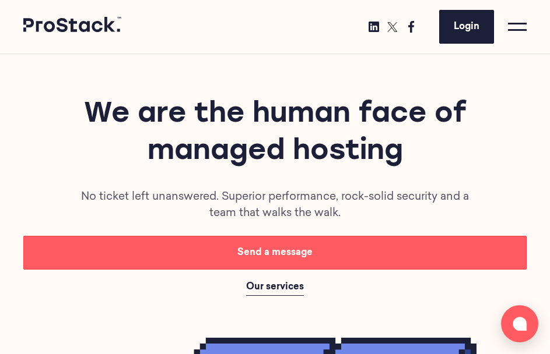  I want to click on a: Prostack logo, so click(73, 27).